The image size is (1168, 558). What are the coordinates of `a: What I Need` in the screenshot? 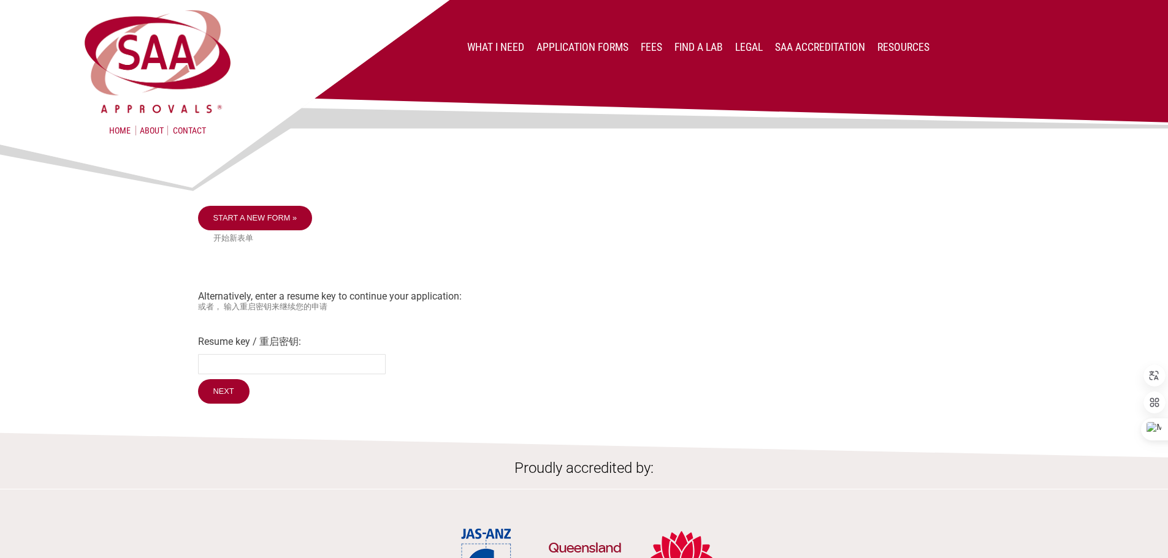 It's located at (495, 47).